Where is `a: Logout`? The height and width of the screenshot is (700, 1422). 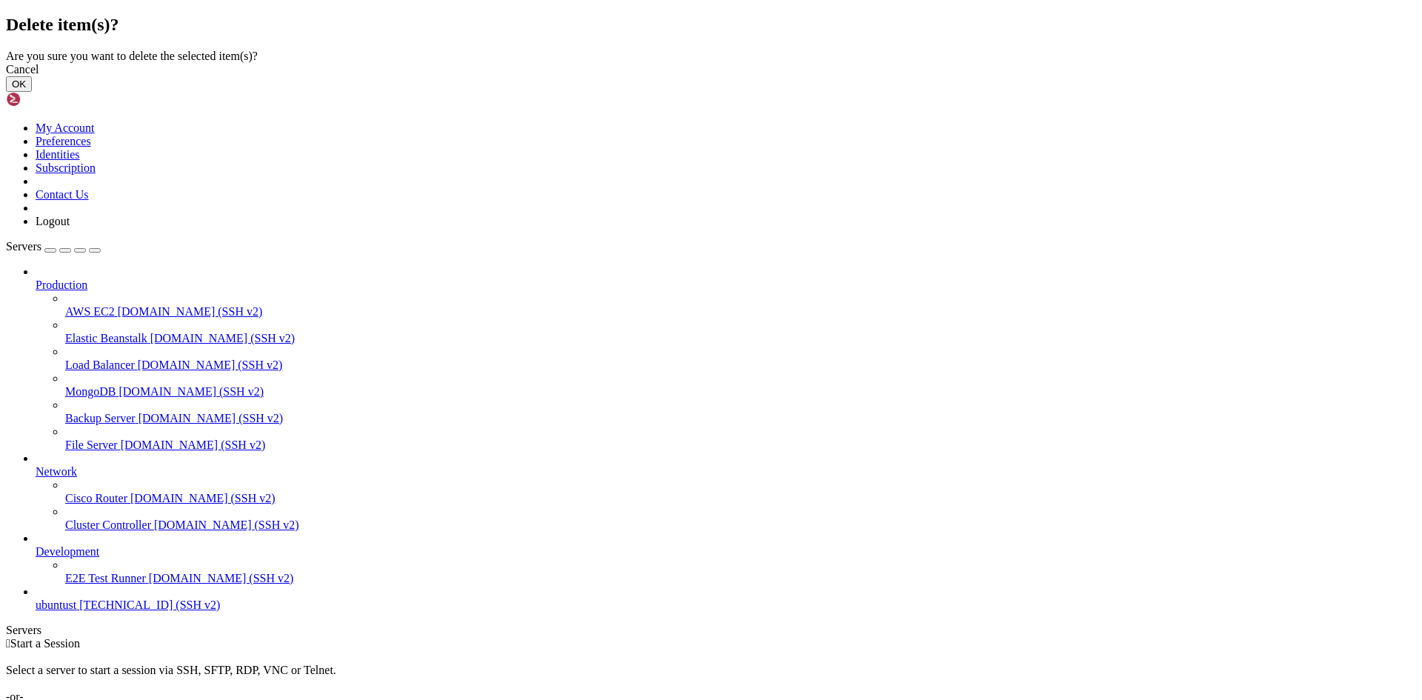
a: Logout is located at coordinates (53, 221).